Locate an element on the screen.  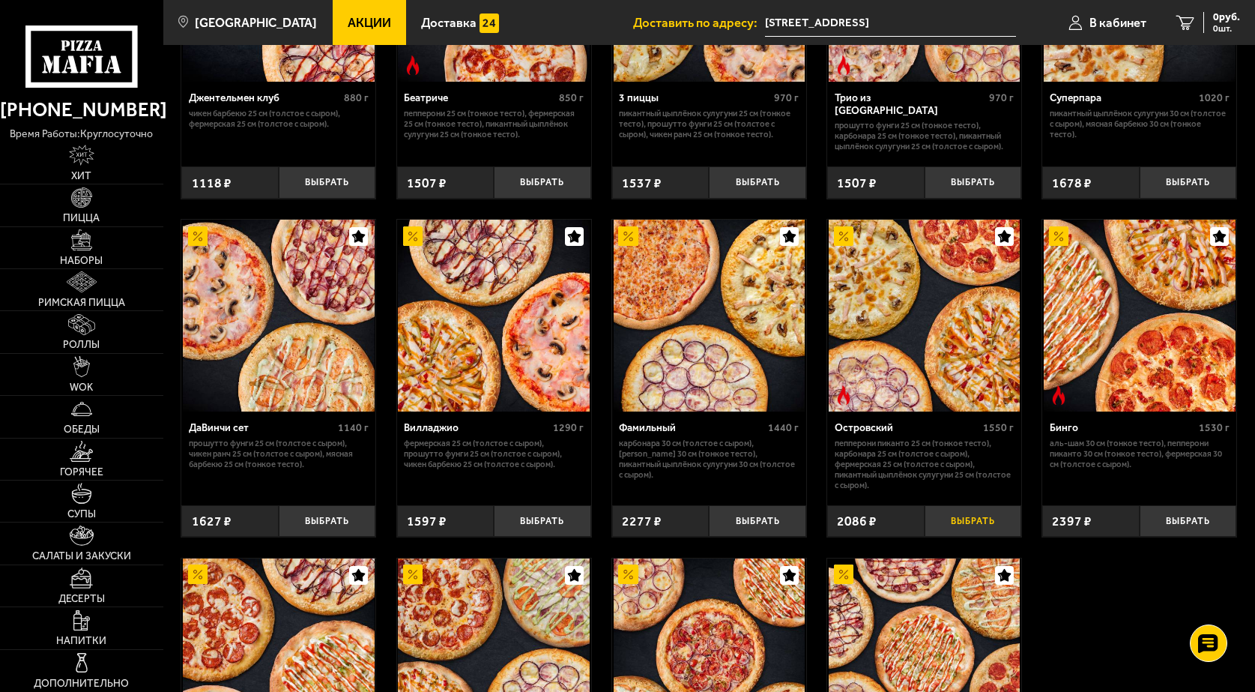
span: 850 г is located at coordinates (571, 97).